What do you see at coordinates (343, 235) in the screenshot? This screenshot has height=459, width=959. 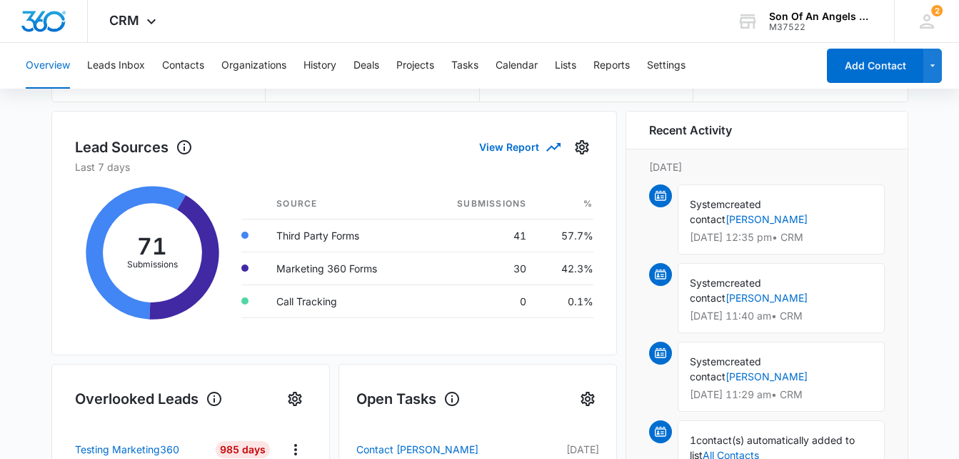 I see `td: Third Party Forms` at bounding box center [343, 235].